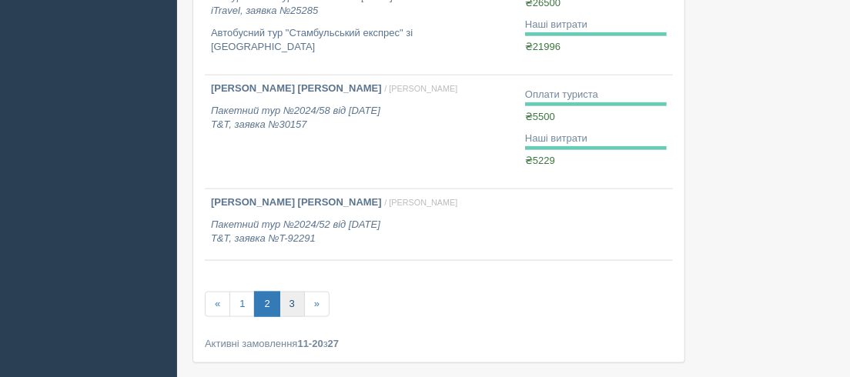 The image size is (850, 377). I want to click on div: Активні замовлення з, so click(439, 344).